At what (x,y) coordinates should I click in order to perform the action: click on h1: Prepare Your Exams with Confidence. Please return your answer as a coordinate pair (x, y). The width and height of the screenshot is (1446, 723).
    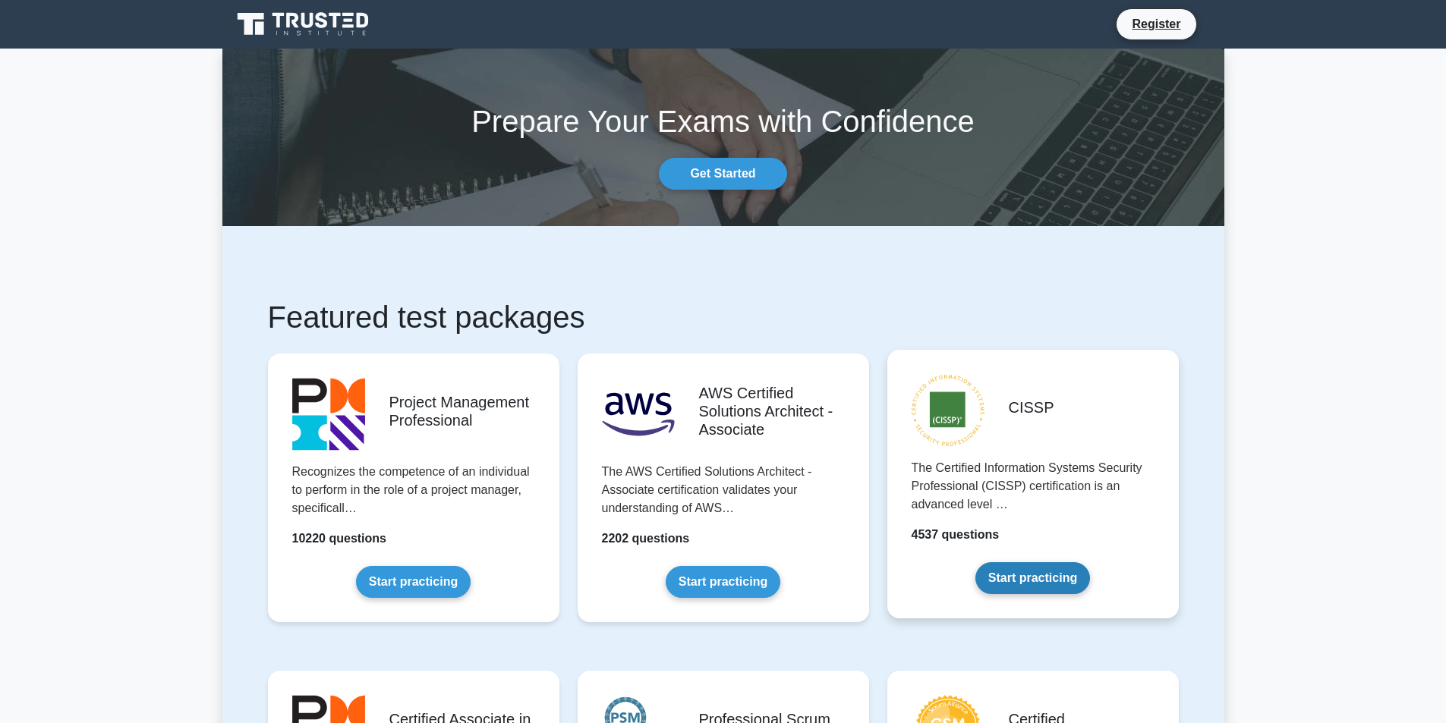
    Looking at the image, I should click on (723, 121).